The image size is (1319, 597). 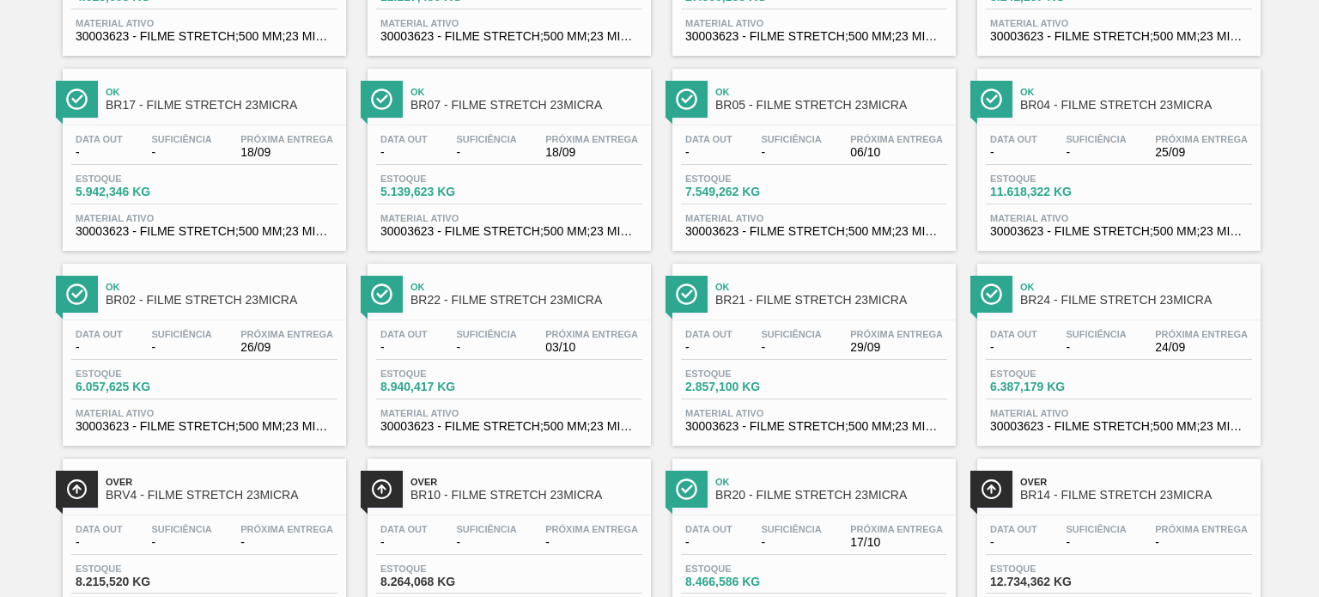 What do you see at coordinates (1117, 348) in the screenshot?
I see `a: ÍconeOkBR24 - FILME STRETCH 23MICRAData out-Suficiência-Próxima Entrega24/09Estoque6.387,179 KGMa...` at bounding box center [1117, 348].